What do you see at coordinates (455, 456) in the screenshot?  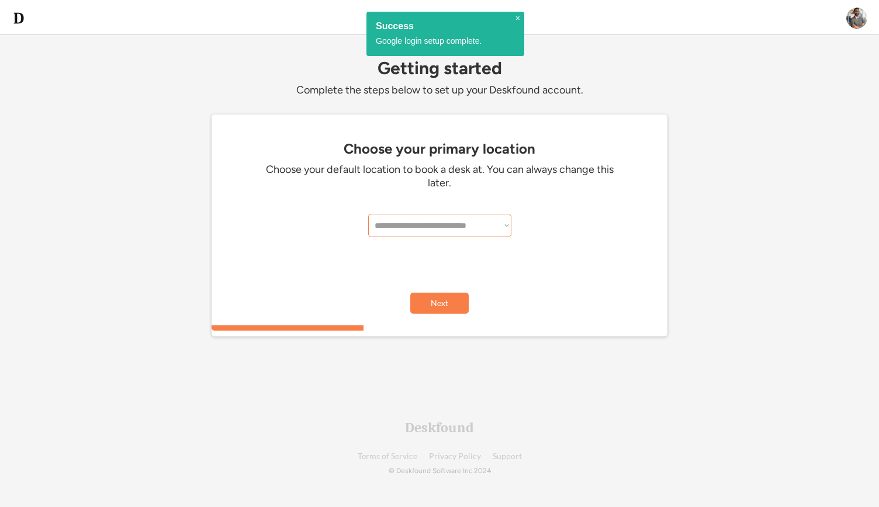 I see `a: Privacy Policy` at bounding box center [455, 456].